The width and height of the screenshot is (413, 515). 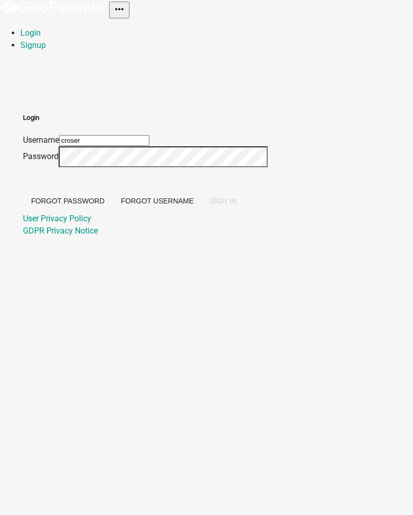 What do you see at coordinates (60, 231) in the screenshot?
I see `a: GDPR Privacy Notice` at bounding box center [60, 231].